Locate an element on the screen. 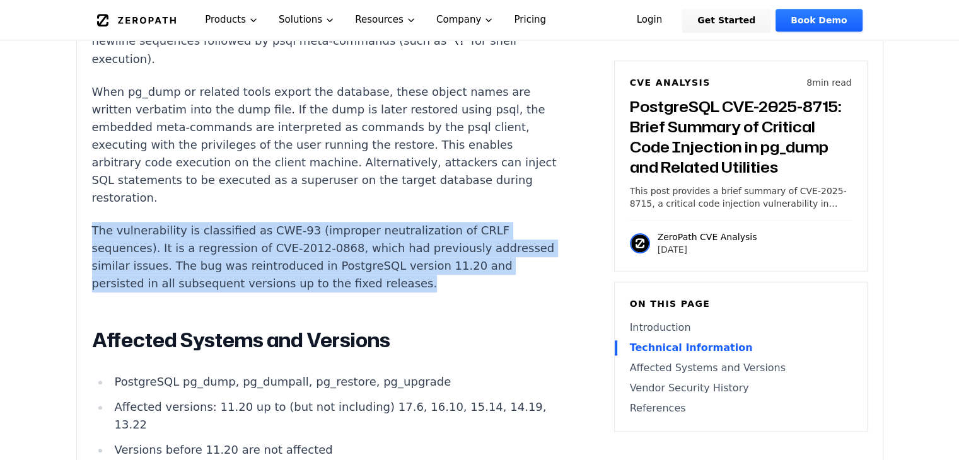 This screenshot has height=460, width=959. a: Book Demo is located at coordinates (818, 20).